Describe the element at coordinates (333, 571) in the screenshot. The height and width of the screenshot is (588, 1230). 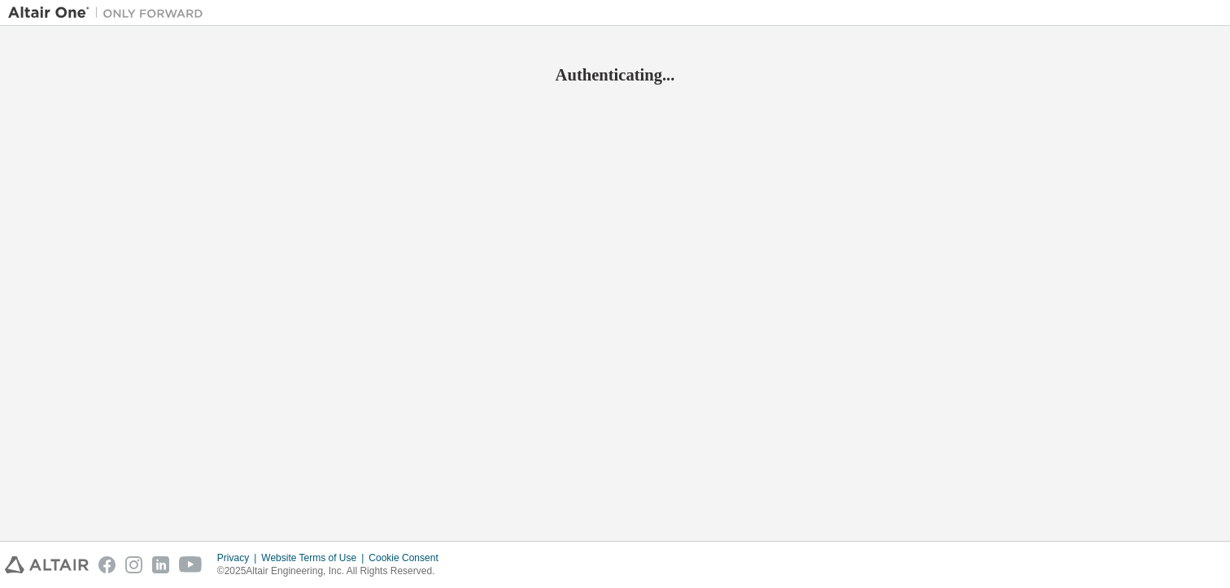
I see `p: © 2025 Altair Engineering, Inc. All Rights Reserved.` at that location.